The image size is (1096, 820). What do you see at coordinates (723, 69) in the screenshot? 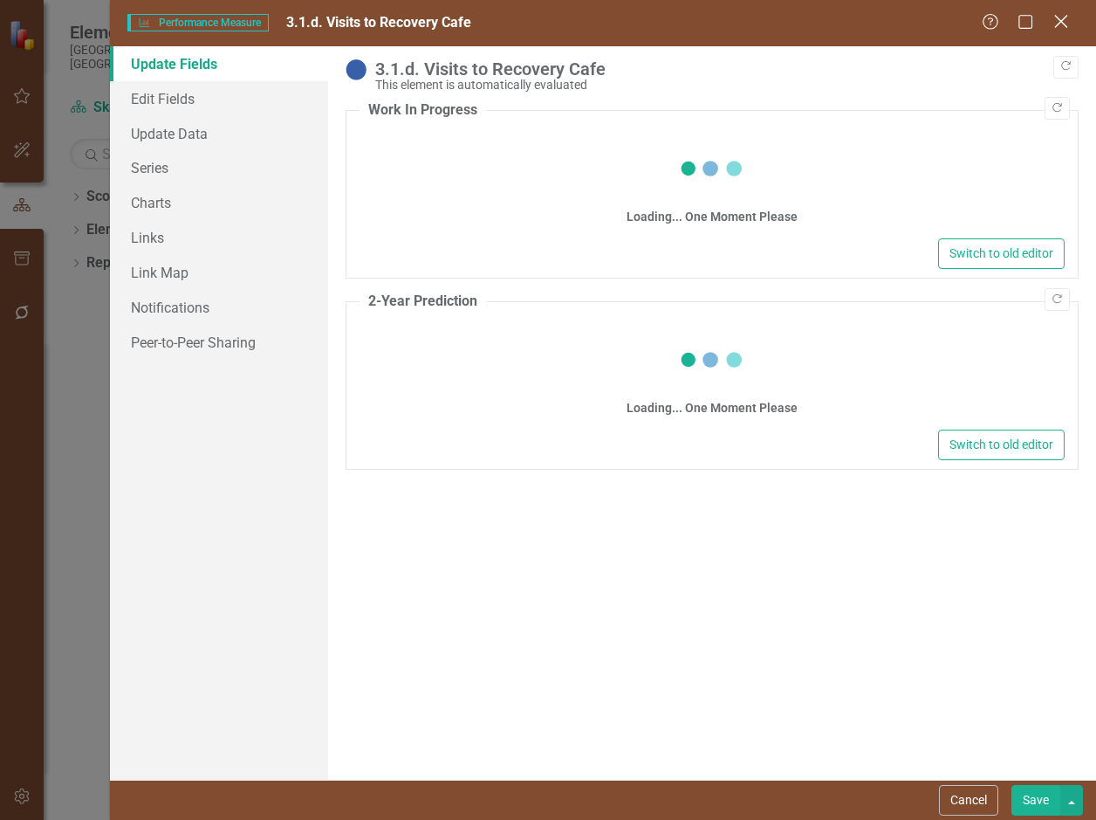
I see `div: 3.1.d. Visits to Recovery Cafe` at bounding box center [723, 69].